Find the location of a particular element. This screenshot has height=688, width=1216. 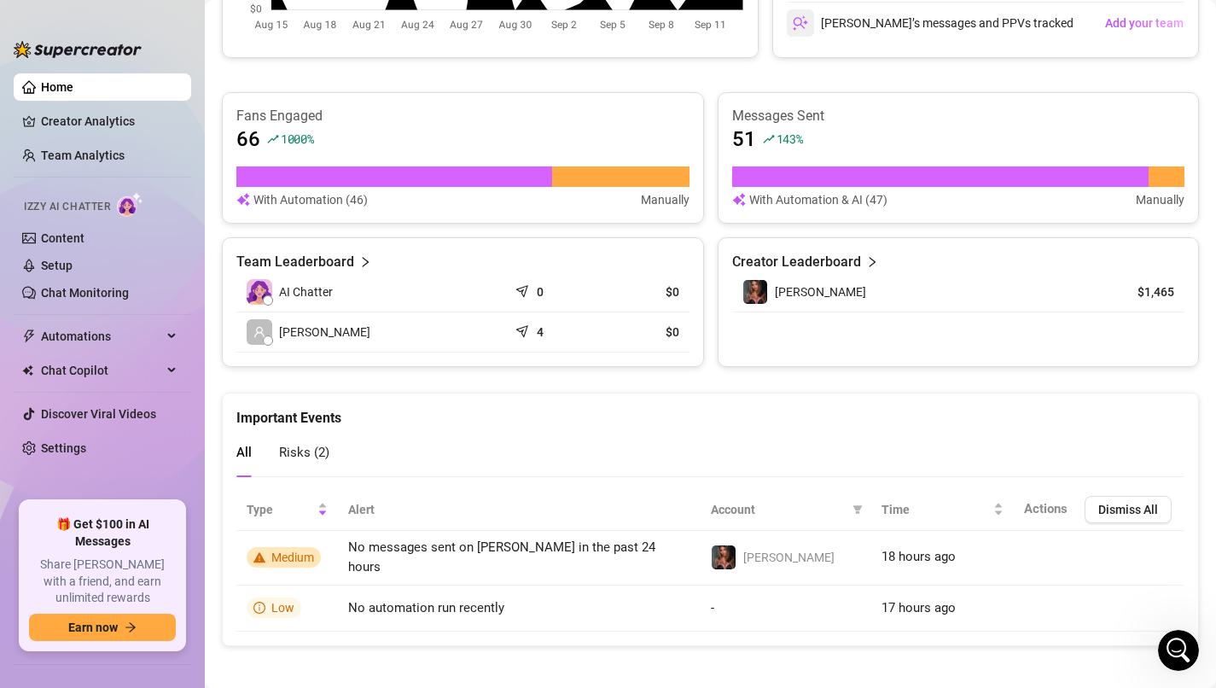

span: thunderbolt is located at coordinates (29, 336).